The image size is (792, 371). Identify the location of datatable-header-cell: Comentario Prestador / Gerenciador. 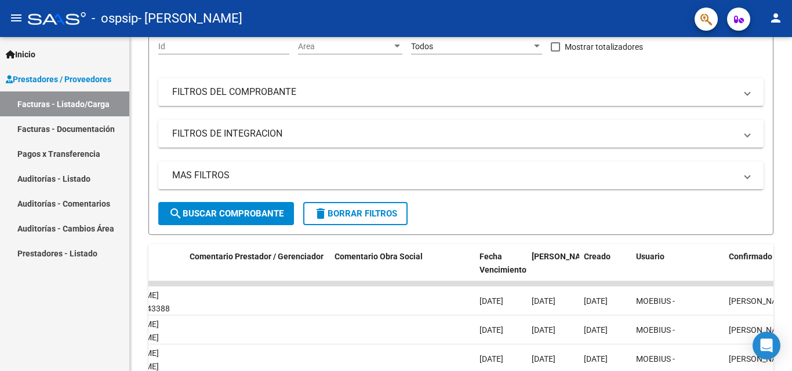
(257, 270).